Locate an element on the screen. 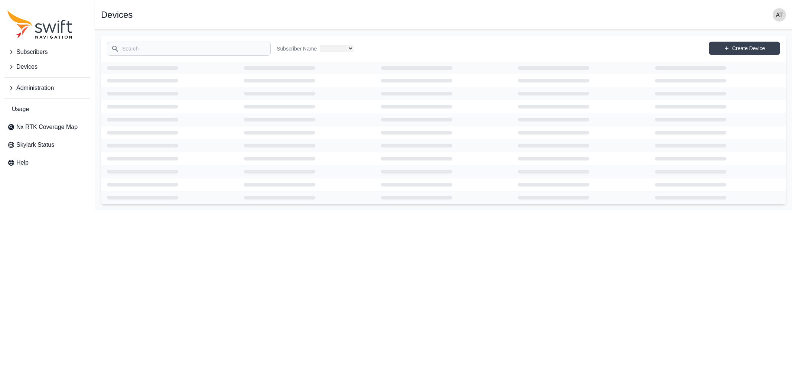 Image resolution: width=792 pixels, height=376 pixels. a: Help is located at coordinates (47, 163).